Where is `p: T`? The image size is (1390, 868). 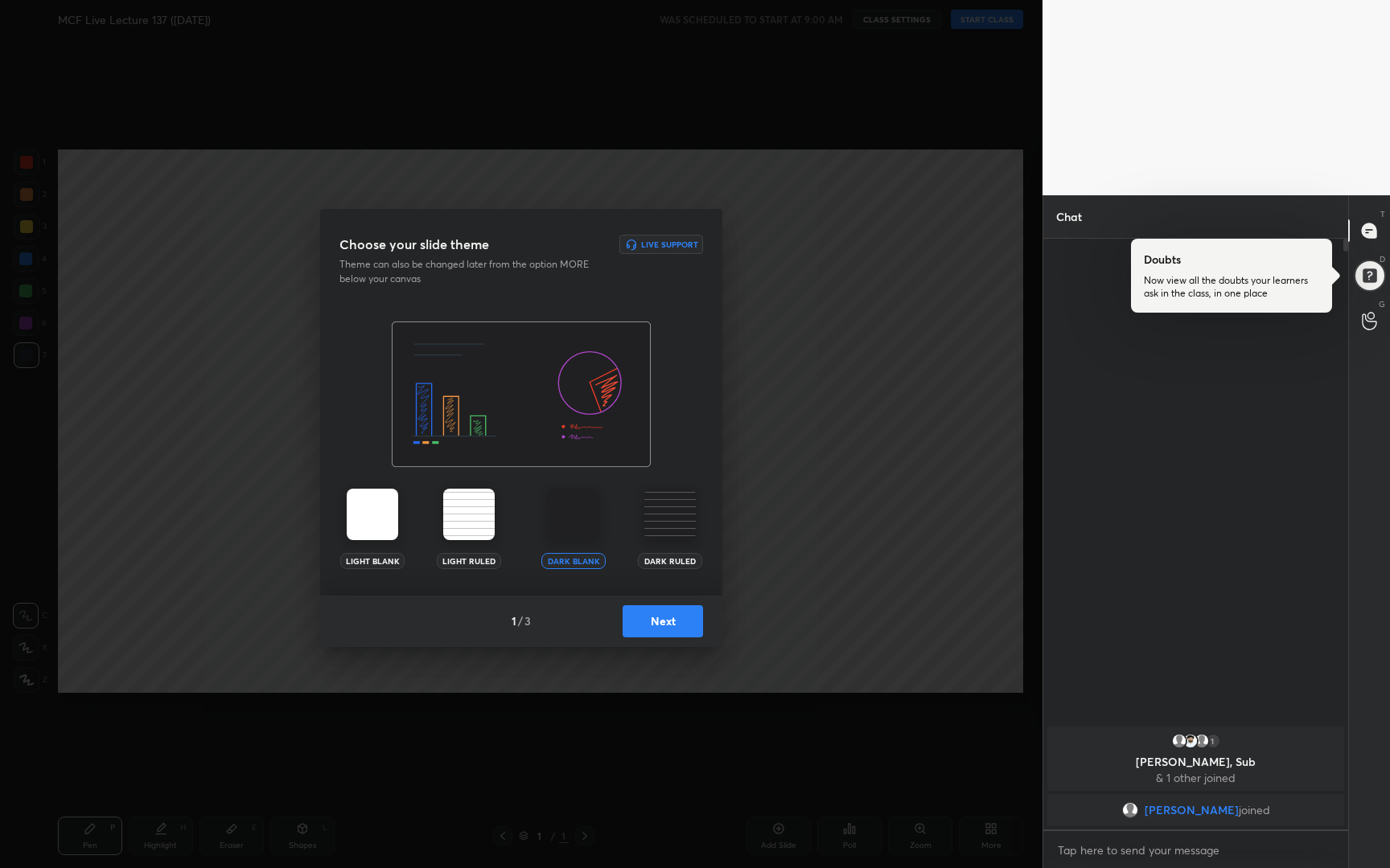
p: T is located at coordinates (1382, 214).